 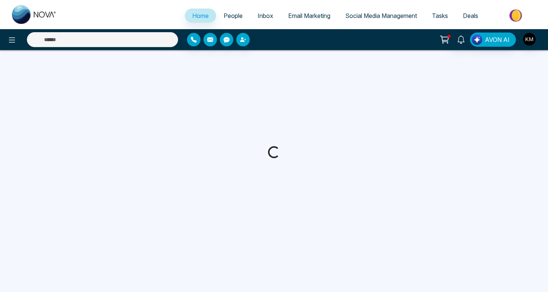 What do you see at coordinates (529, 39) in the screenshot?
I see `img: User Avatar` at bounding box center [529, 39].